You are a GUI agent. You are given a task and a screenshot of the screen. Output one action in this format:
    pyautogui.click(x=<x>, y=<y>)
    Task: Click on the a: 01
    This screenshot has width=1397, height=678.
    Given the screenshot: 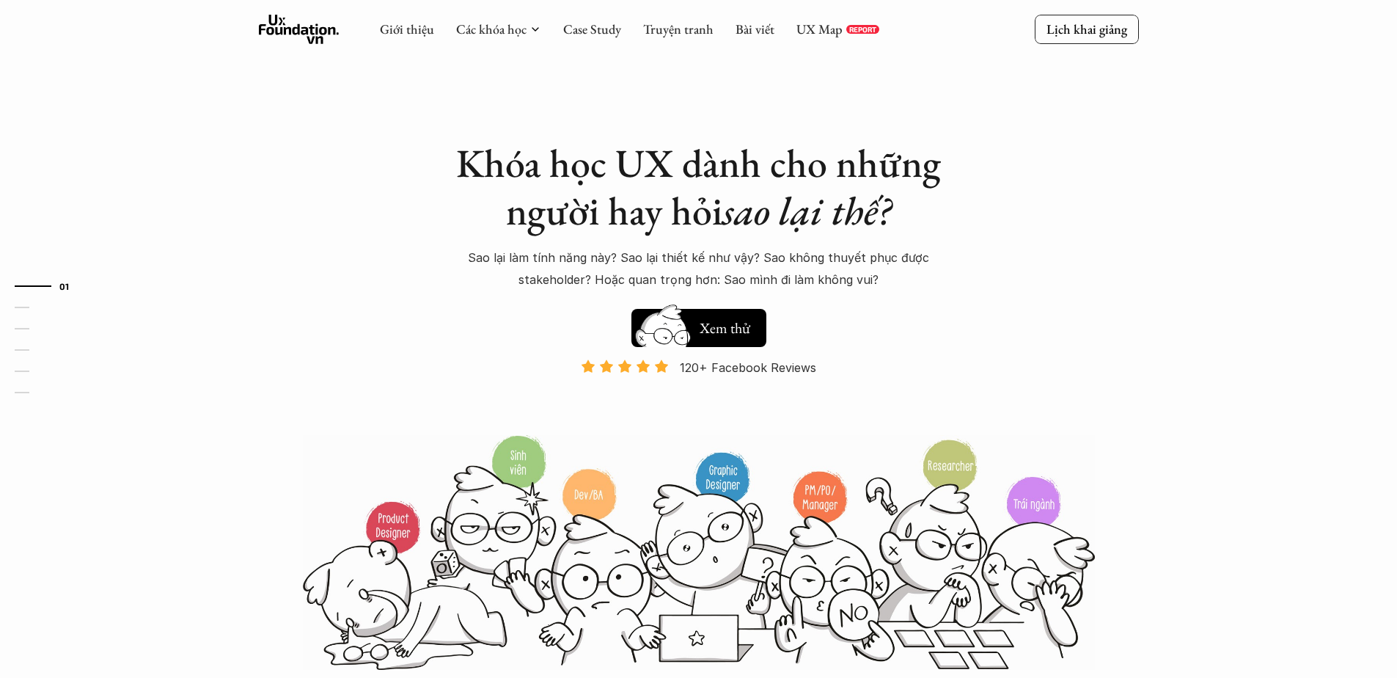 What is the action you would take?
    pyautogui.click(x=49, y=286)
    